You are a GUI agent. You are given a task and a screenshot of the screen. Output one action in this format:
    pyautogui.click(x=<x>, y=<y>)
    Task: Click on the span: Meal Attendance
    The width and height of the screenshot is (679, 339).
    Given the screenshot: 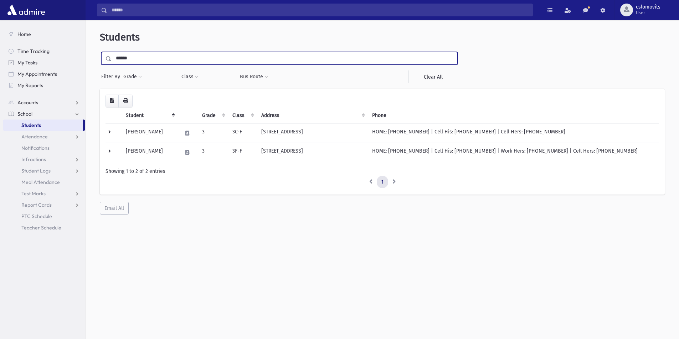 What is the action you would take?
    pyautogui.click(x=41, y=182)
    